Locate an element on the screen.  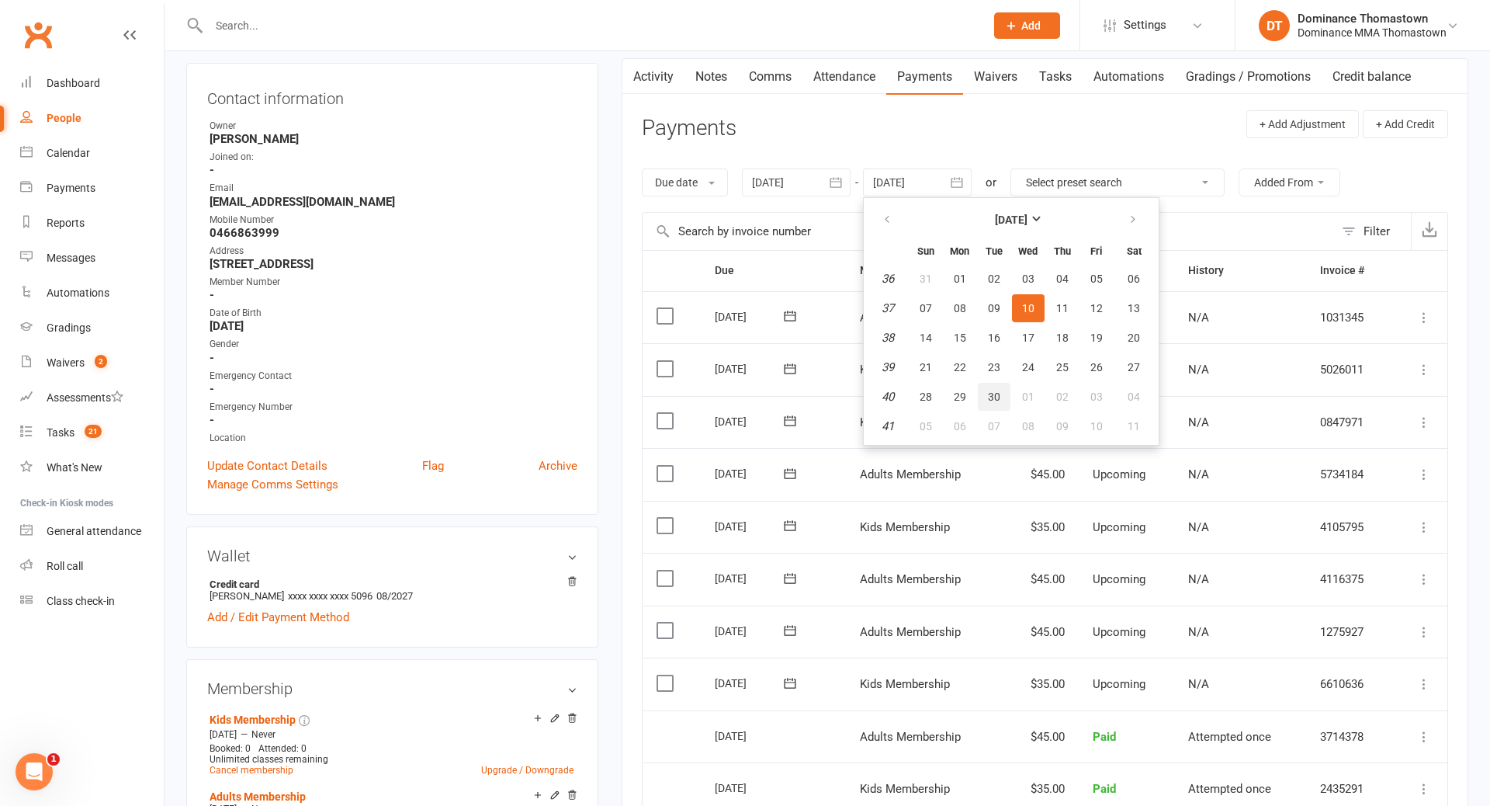
button: 16 is located at coordinates (994, 338).